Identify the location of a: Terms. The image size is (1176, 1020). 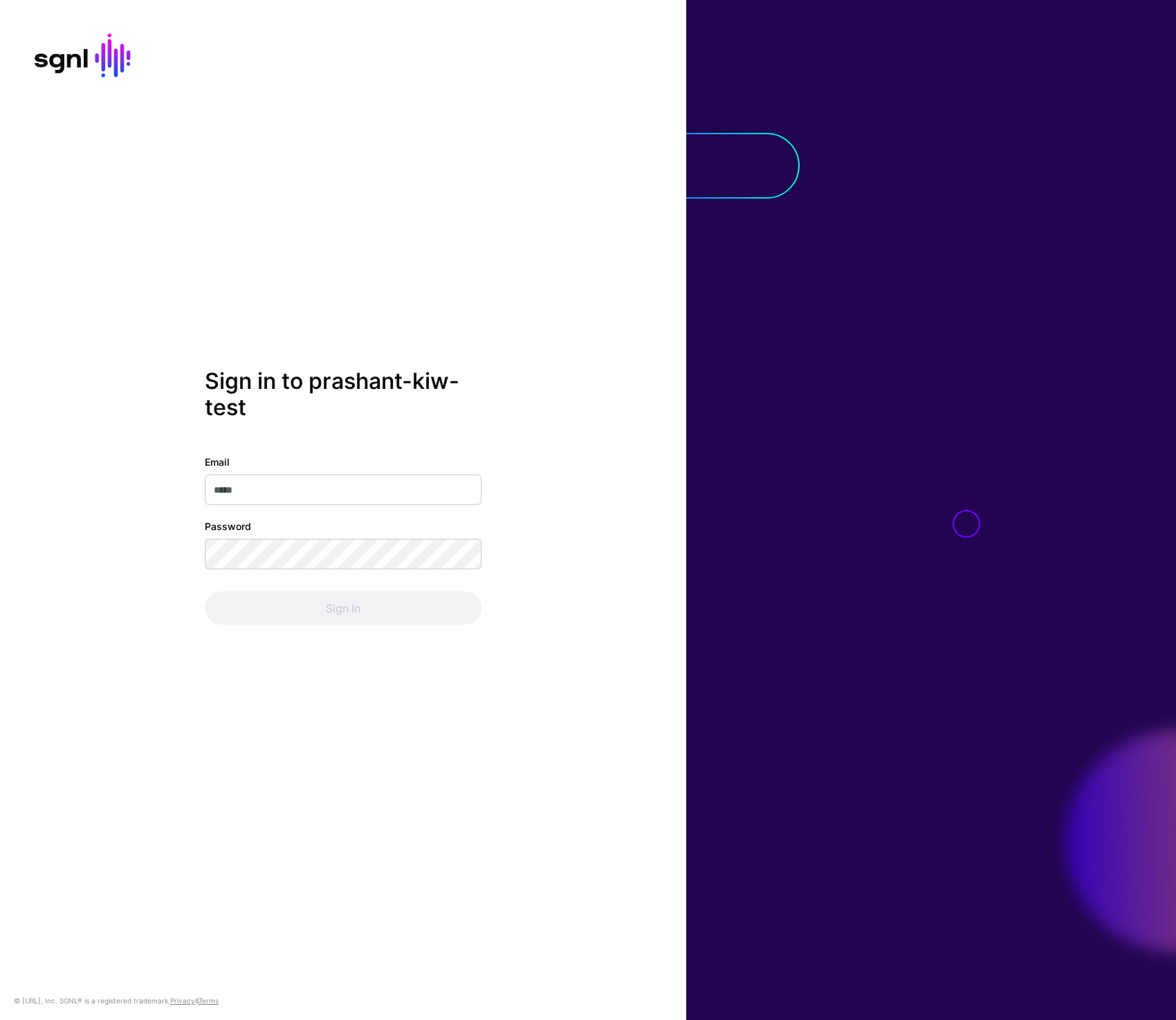
(208, 1000).